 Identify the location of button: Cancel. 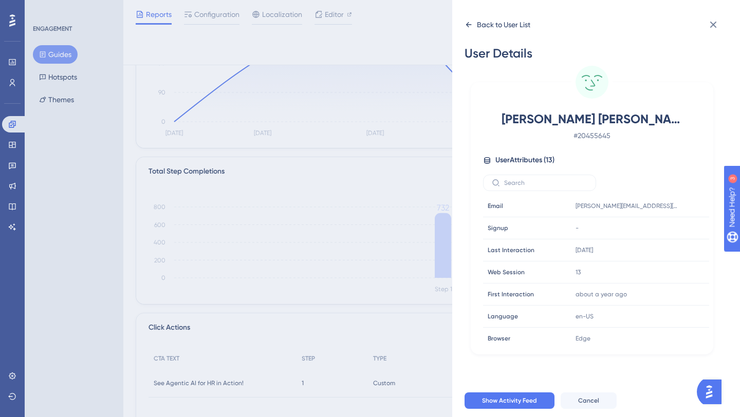
(589, 401).